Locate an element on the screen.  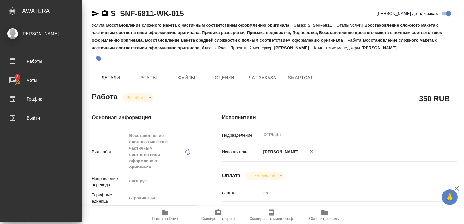
p: Услуга is located at coordinates (99, 25).